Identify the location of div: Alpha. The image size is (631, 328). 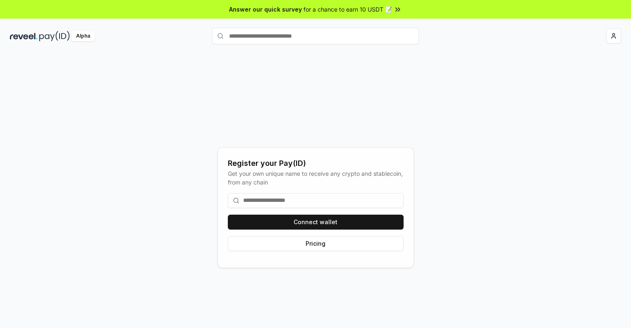
(83, 36).